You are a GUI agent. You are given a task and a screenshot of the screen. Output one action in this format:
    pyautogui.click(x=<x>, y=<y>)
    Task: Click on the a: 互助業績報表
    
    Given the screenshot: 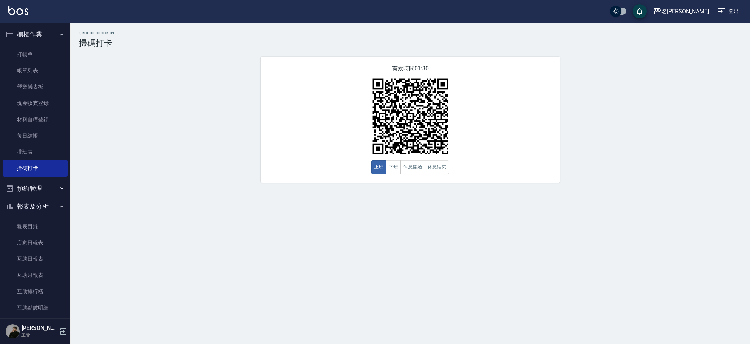 What is the action you would take?
    pyautogui.click(x=35, y=324)
    